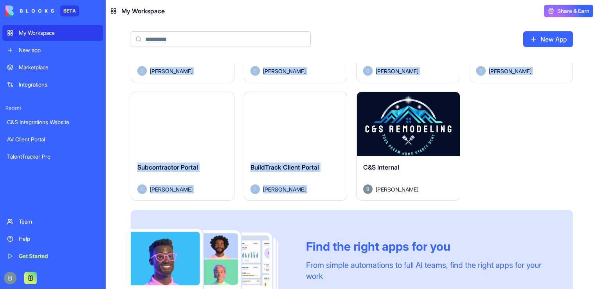 Image resolution: width=598 pixels, height=289 pixels. What do you see at coordinates (53, 108) in the screenshot?
I see `span: Recent` at bounding box center [53, 108].